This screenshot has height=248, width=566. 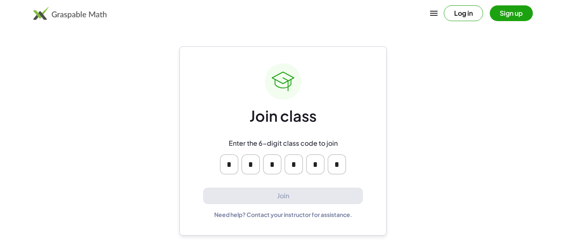 What do you see at coordinates (283, 196) in the screenshot?
I see `button: Join` at bounding box center [283, 196].